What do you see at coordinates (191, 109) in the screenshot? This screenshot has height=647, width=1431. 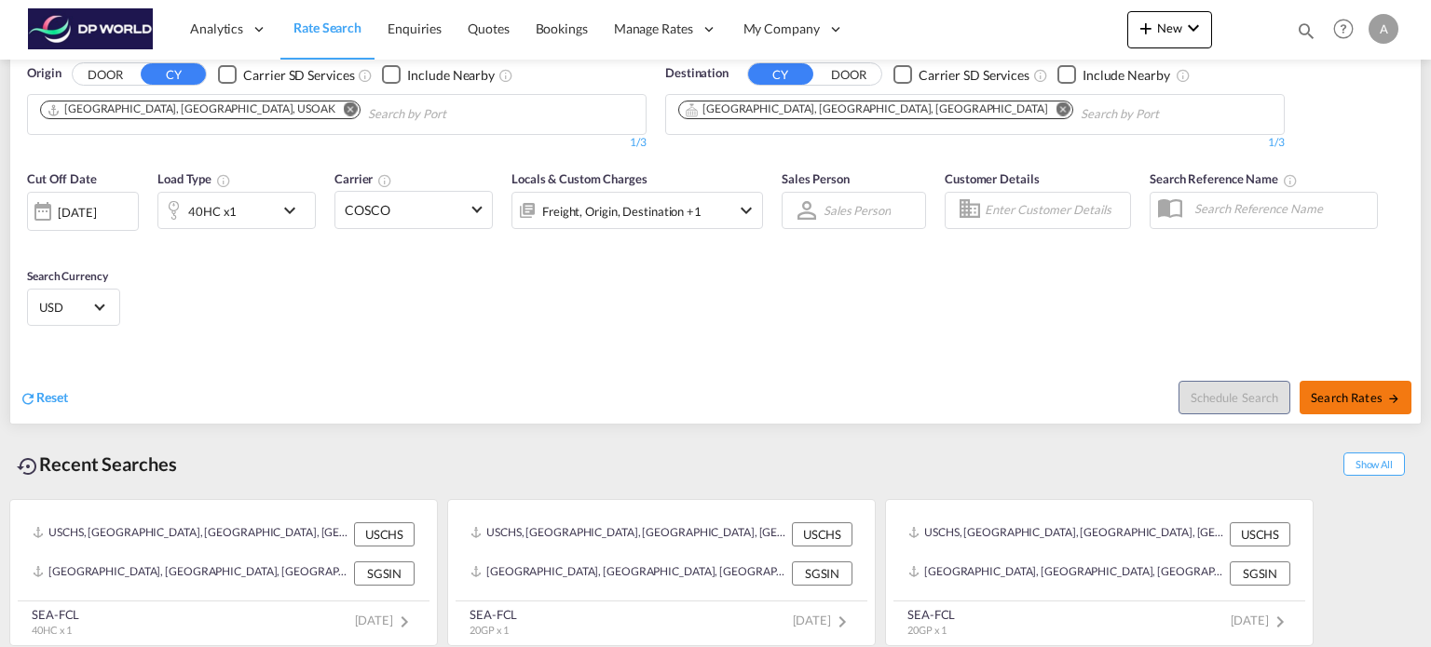 I see `div: Oakland, CA, USOAK` at bounding box center [191, 109].